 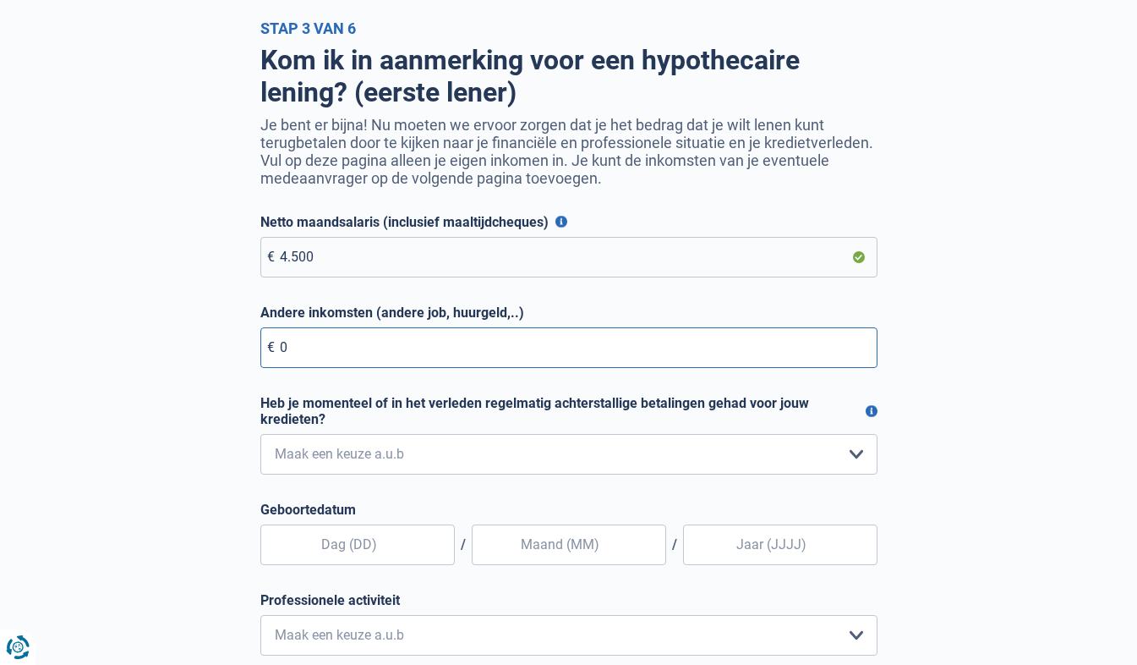 What do you see at coordinates (569, 509) in the screenshot?
I see `label: Geboortedatum` at bounding box center [569, 509].